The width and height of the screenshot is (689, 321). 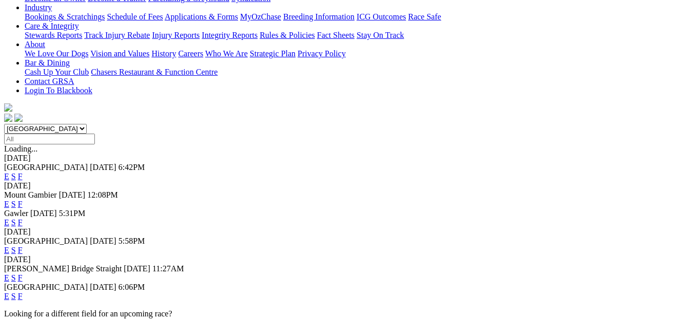 I want to click on a: History, so click(x=164, y=53).